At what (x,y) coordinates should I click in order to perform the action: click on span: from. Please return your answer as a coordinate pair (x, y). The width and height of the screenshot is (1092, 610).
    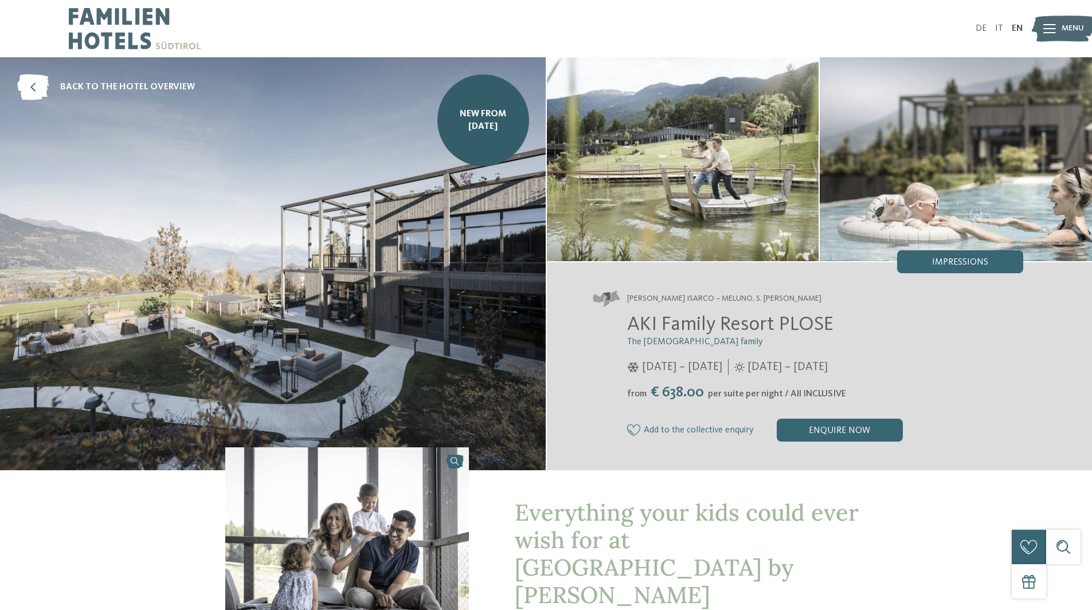
    Looking at the image, I should click on (637, 394).